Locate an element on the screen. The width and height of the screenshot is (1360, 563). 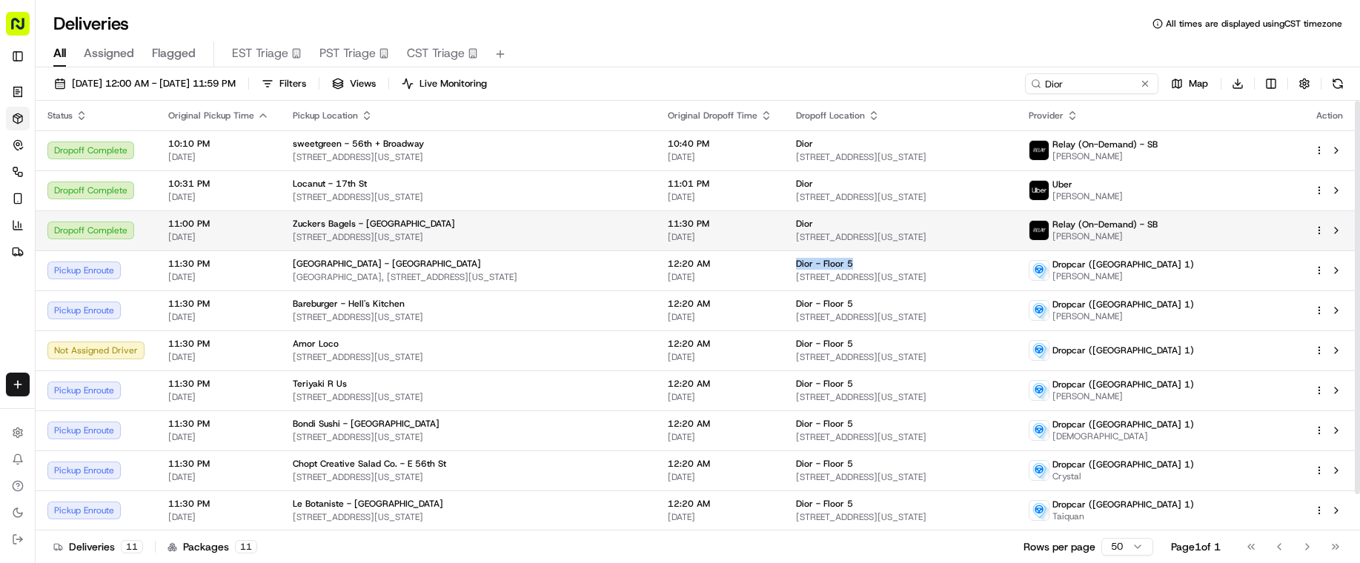
div: Start new chat is located at coordinates (147, 149).